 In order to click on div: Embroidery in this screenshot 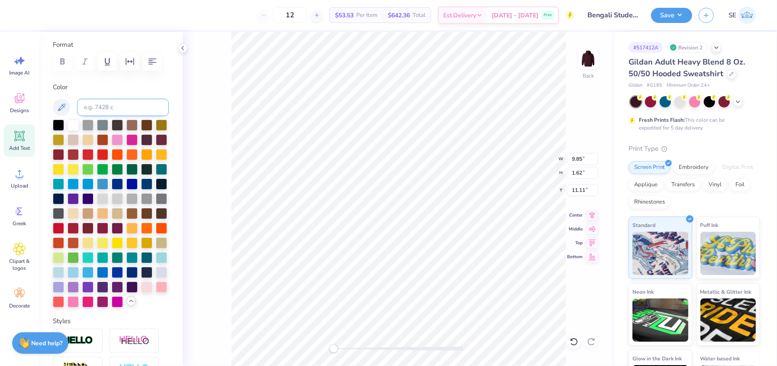, I will do `click(694, 168)`.